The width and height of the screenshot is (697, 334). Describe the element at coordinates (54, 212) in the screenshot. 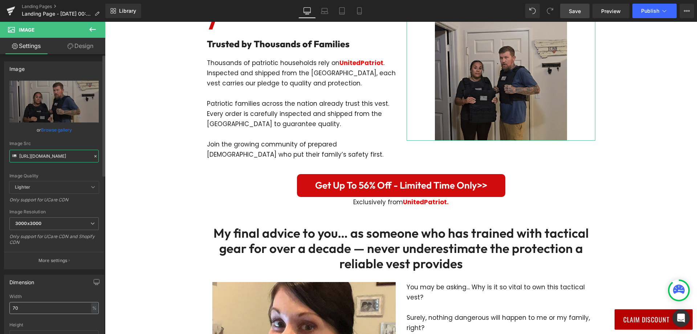

I see `div: Image Resolution` at that location.